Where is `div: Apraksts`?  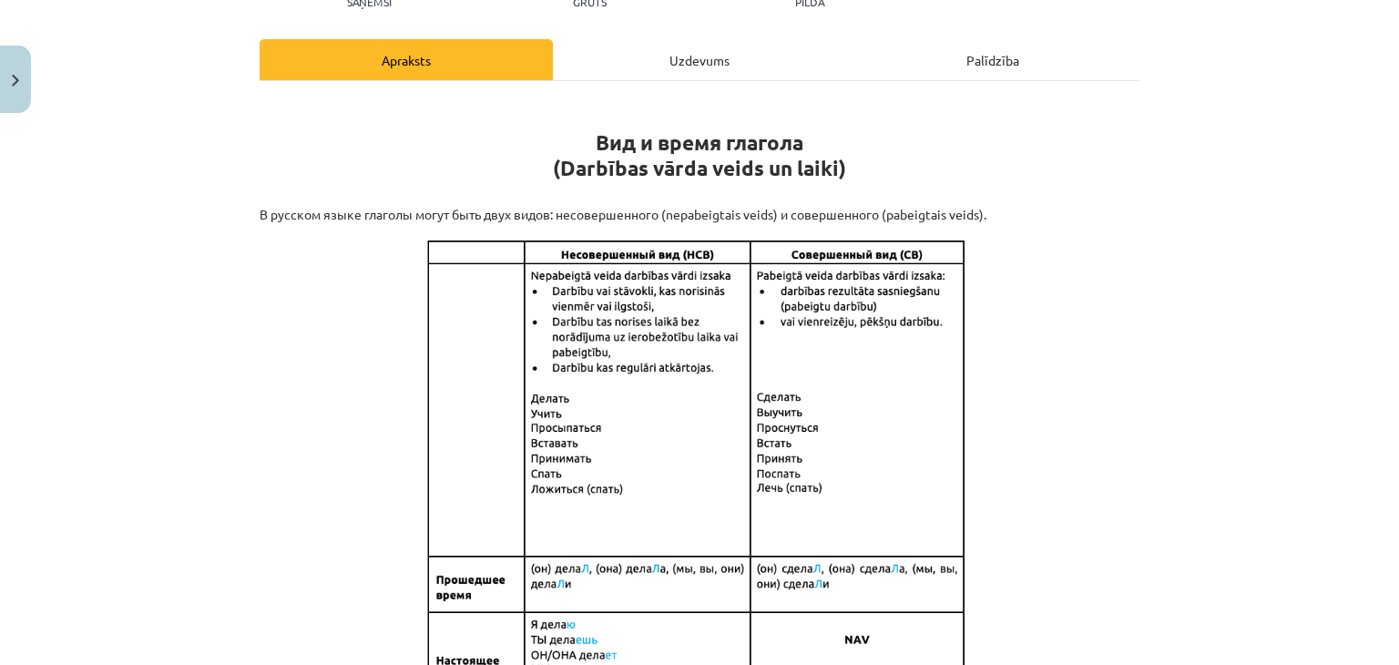 div: Apraksts is located at coordinates (406, 59).